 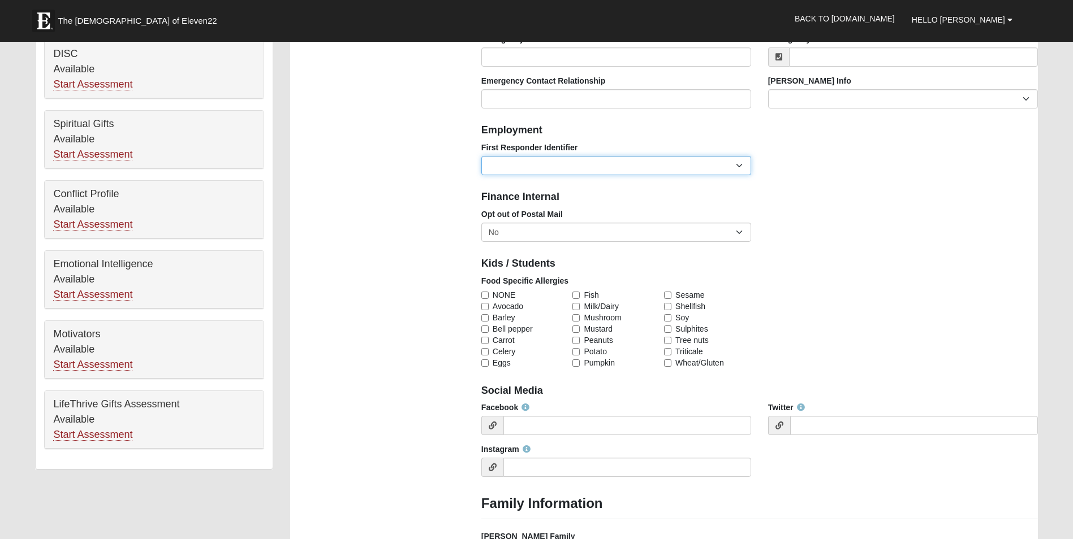 What do you see at coordinates (699, 363) in the screenshot?
I see `span: Wheat/Gluten` at bounding box center [699, 363].